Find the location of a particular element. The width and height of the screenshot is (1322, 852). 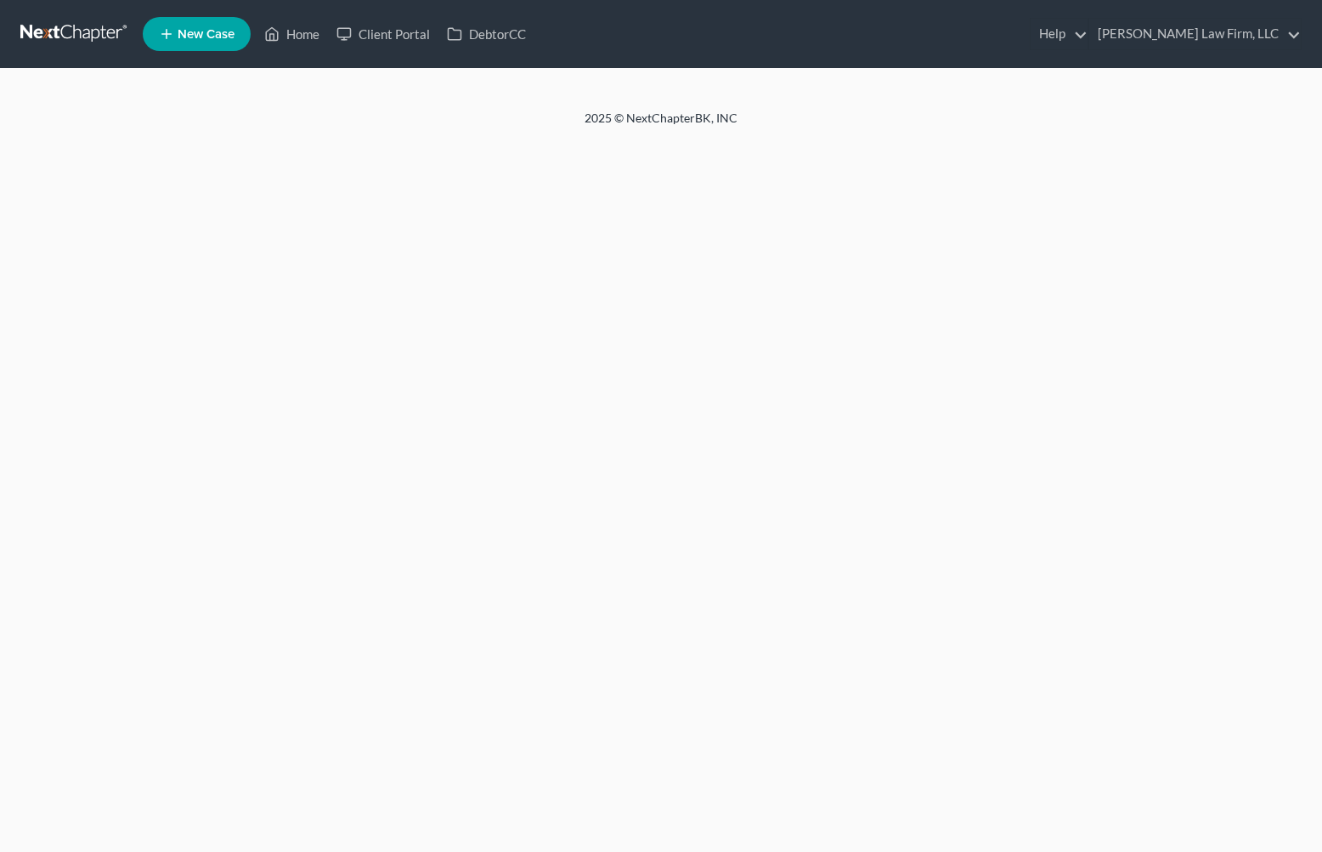

a: Home is located at coordinates (292, 34).